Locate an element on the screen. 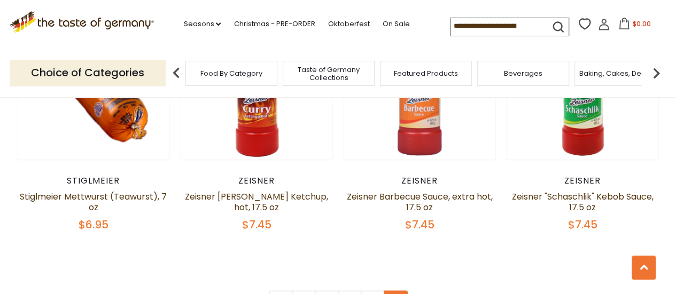 The height and width of the screenshot is (294, 676). span: Beverages is located at coordinates (523, 73).